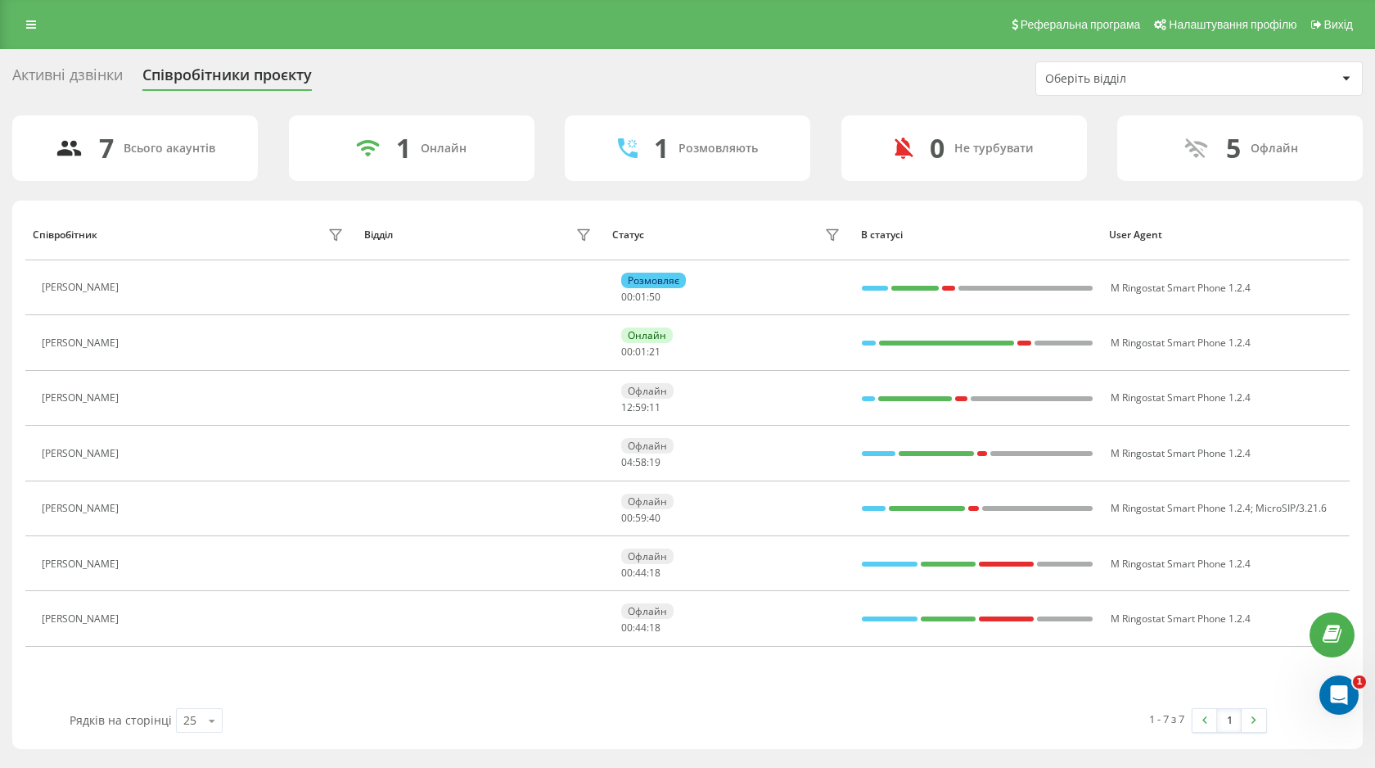  Describe the element at coordinates (655, 517) in the screenshot. I see `span: 40` at that location.